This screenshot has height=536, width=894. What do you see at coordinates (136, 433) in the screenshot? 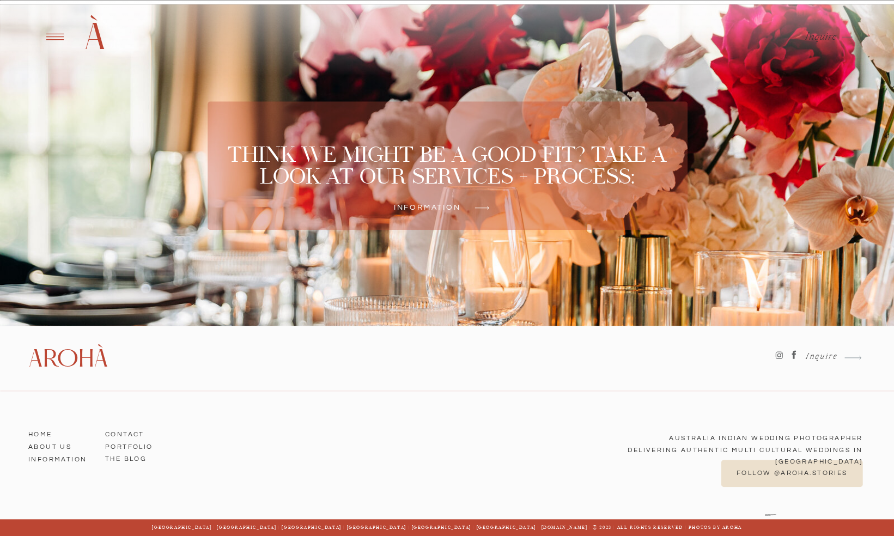
I see `h3: Contact` at bounding box center [136, 433].